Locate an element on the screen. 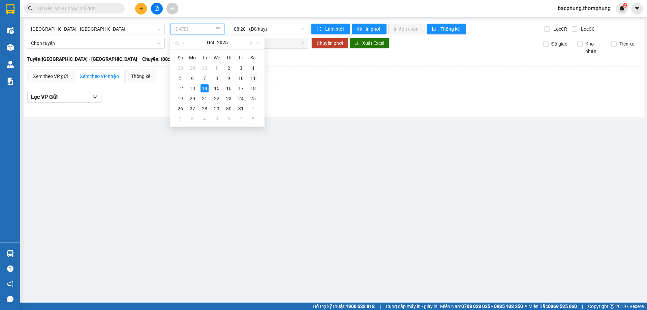  button: printerIn phơi is located at coordinates (369, 29).